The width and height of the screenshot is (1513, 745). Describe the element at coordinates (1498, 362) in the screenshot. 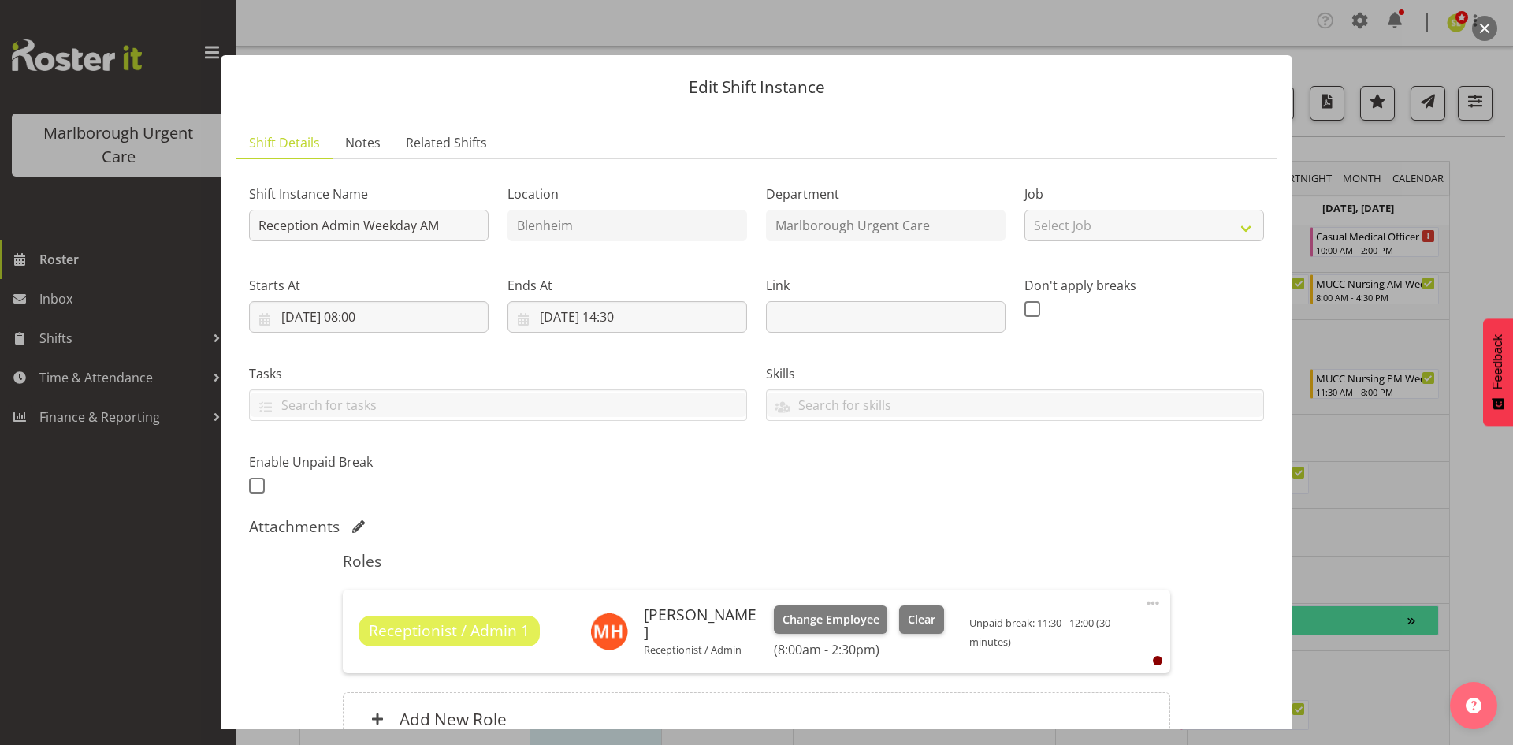

I see `span: Feedback` at that location.